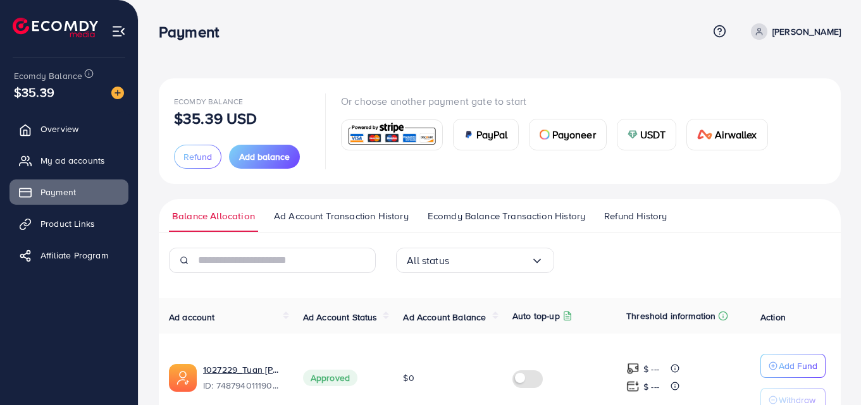  Describe the element at coordinates (213, 216) in the screenshot. I see `span: Balance Allocation` at that location.